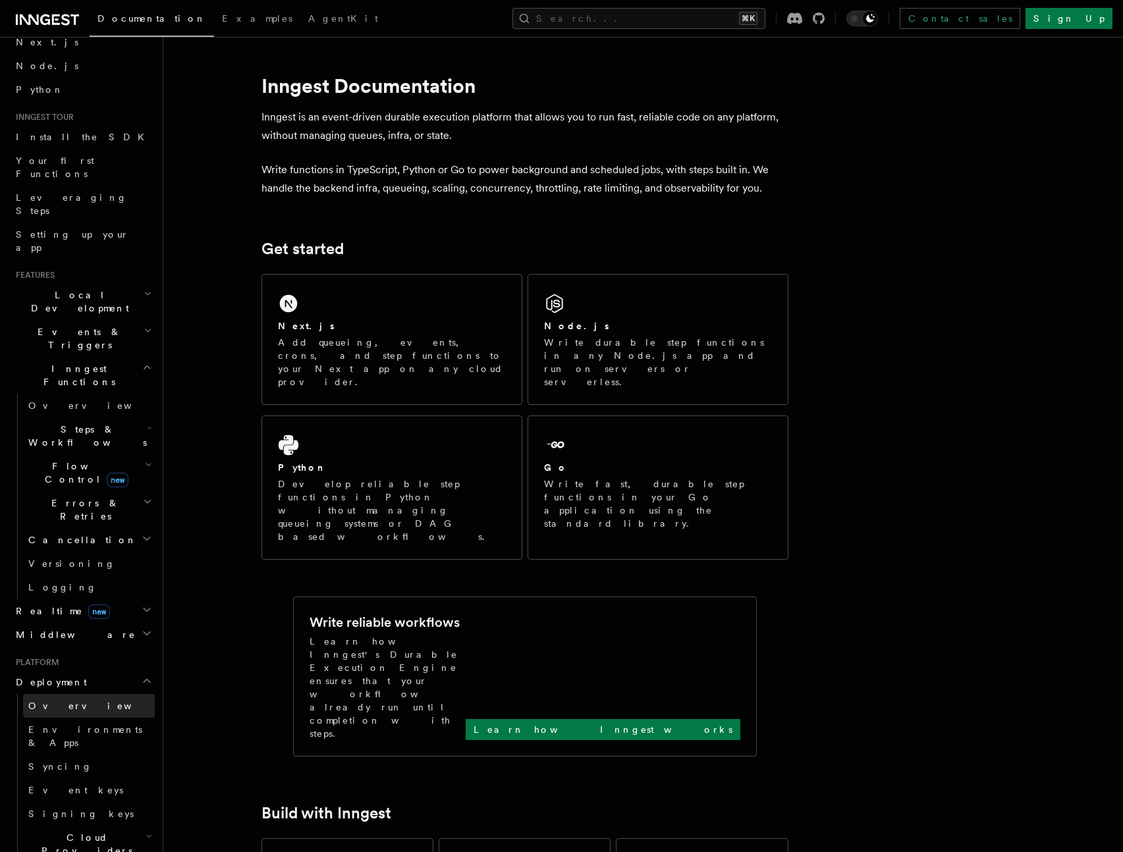  Describe the element at coordinates (556, 468) in the screenshot. I see `h2: Go` at that location.